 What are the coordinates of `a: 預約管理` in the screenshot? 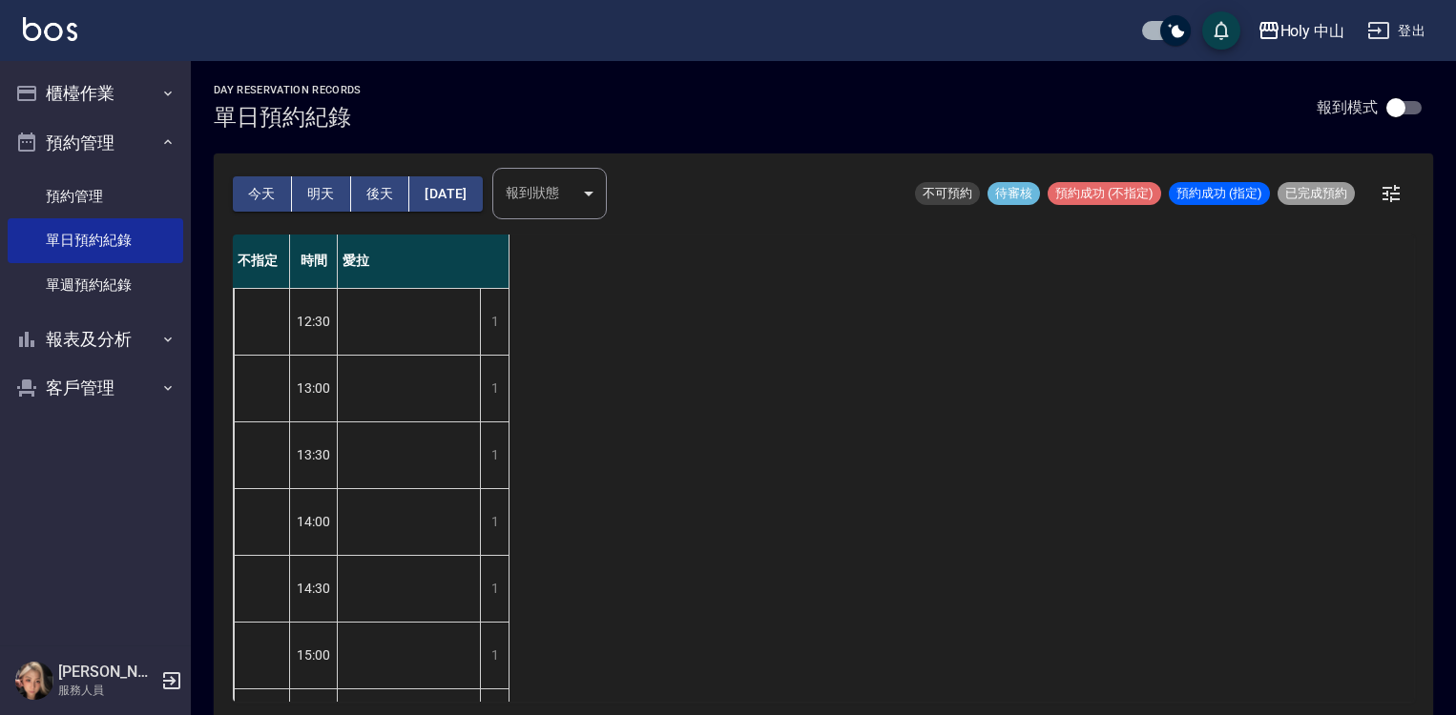 It's located at (95, 196).